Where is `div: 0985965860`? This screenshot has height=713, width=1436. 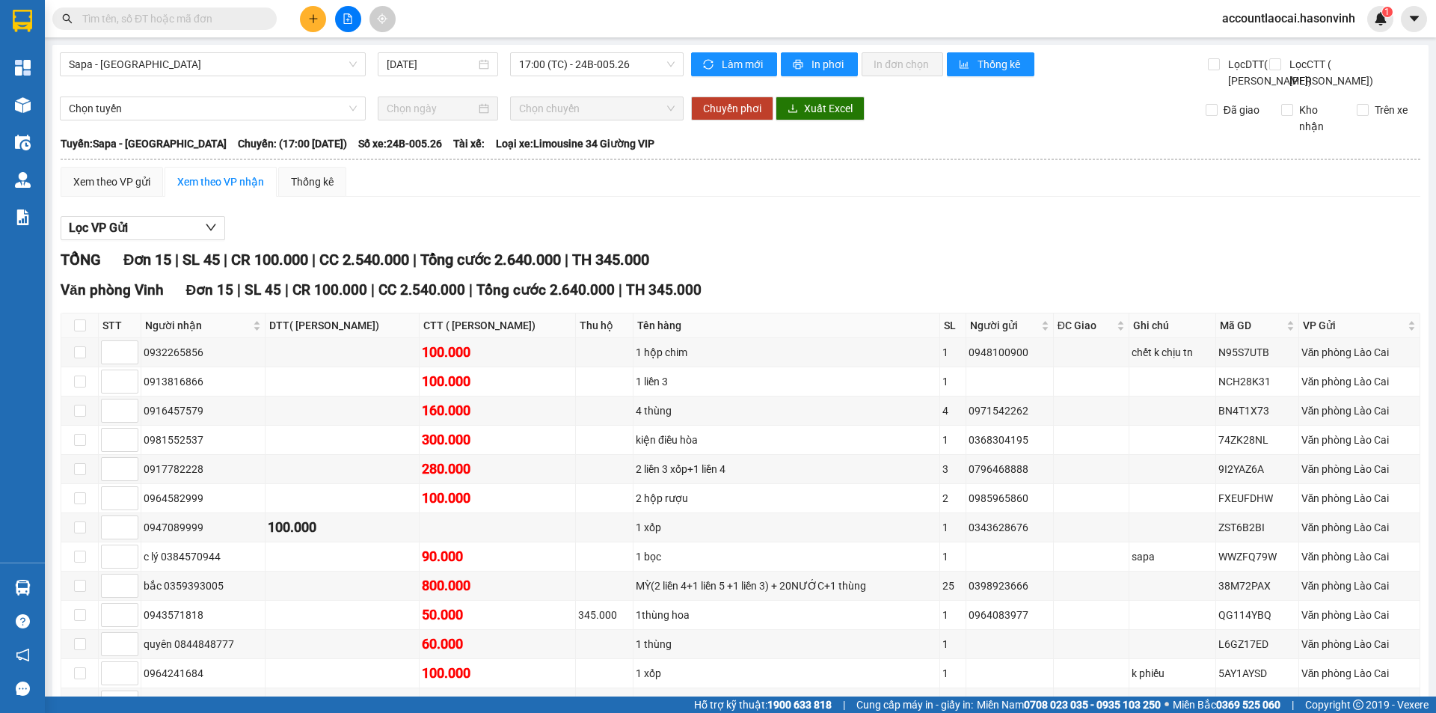
div: 0985965860 is located at coordinates (1010, 498).